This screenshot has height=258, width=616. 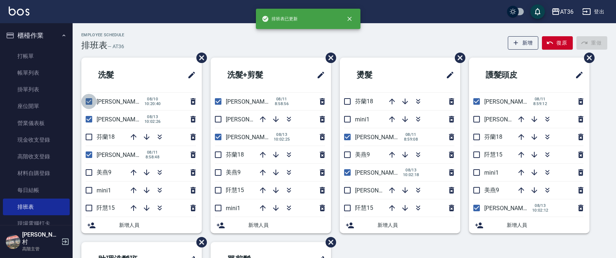 I want to click on div: AT36, so click(x=566, y=12).